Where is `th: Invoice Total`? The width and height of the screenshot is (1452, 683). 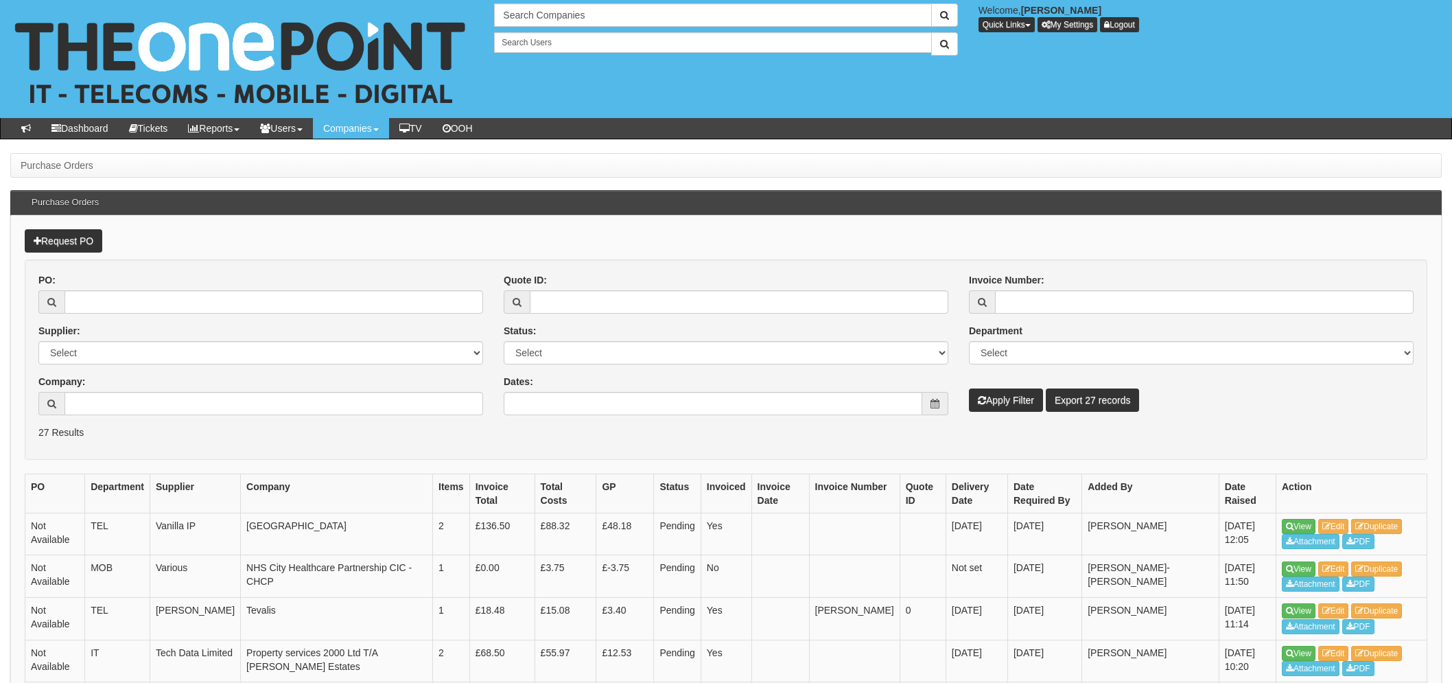
th: Invoice Total is located at coordinates (502, 493).